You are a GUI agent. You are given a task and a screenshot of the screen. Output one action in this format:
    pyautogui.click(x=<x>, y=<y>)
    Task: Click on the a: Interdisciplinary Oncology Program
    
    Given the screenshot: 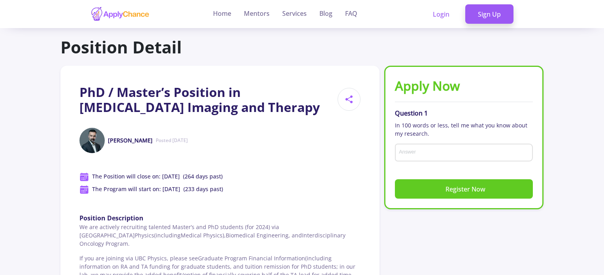 What is the action you would take?
    pyautogui.click(x=212, y=239)
    